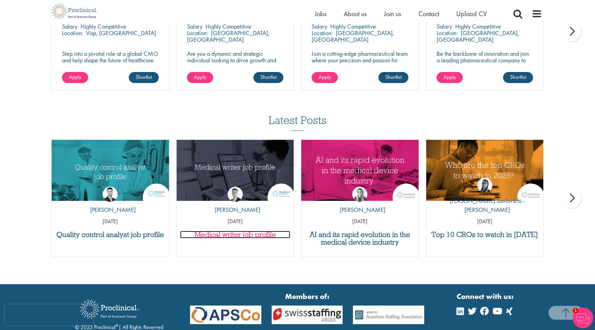  I want to click on h3: Medical writer job profile, so click(235, 234).